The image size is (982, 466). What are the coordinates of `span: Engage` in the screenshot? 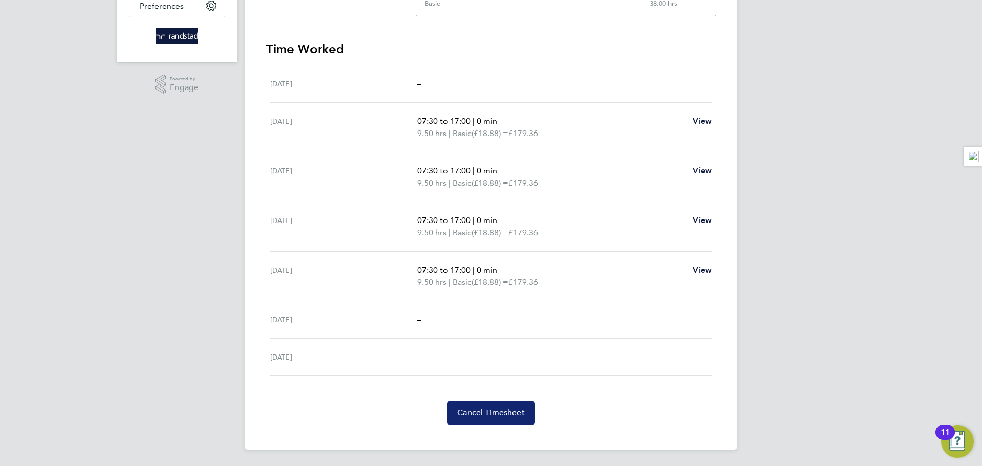 It's located at (184, 87).